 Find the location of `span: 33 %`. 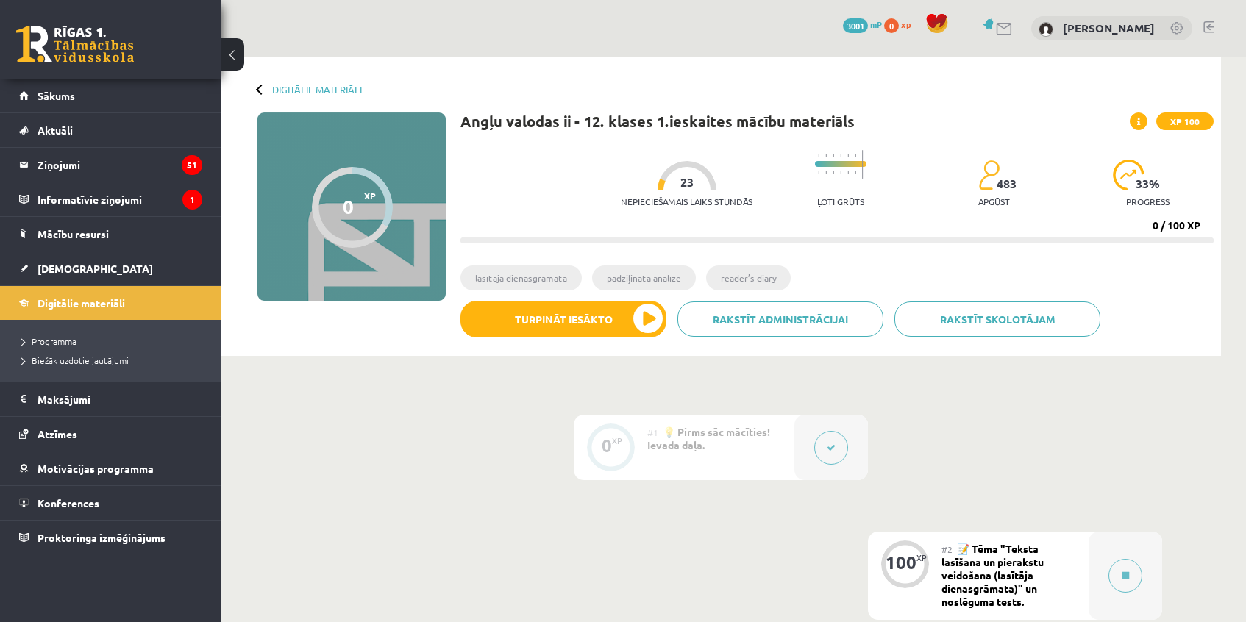

span: 33 % is located at coordinates (1148, 184).